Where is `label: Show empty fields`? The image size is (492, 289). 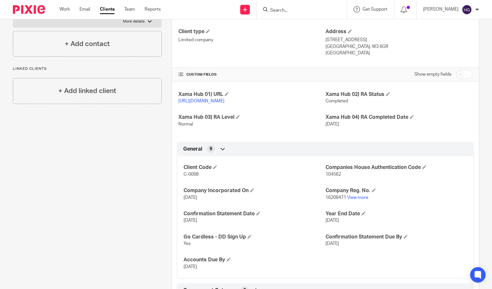 label: Show empty fields is located at coordinates (433, 74).